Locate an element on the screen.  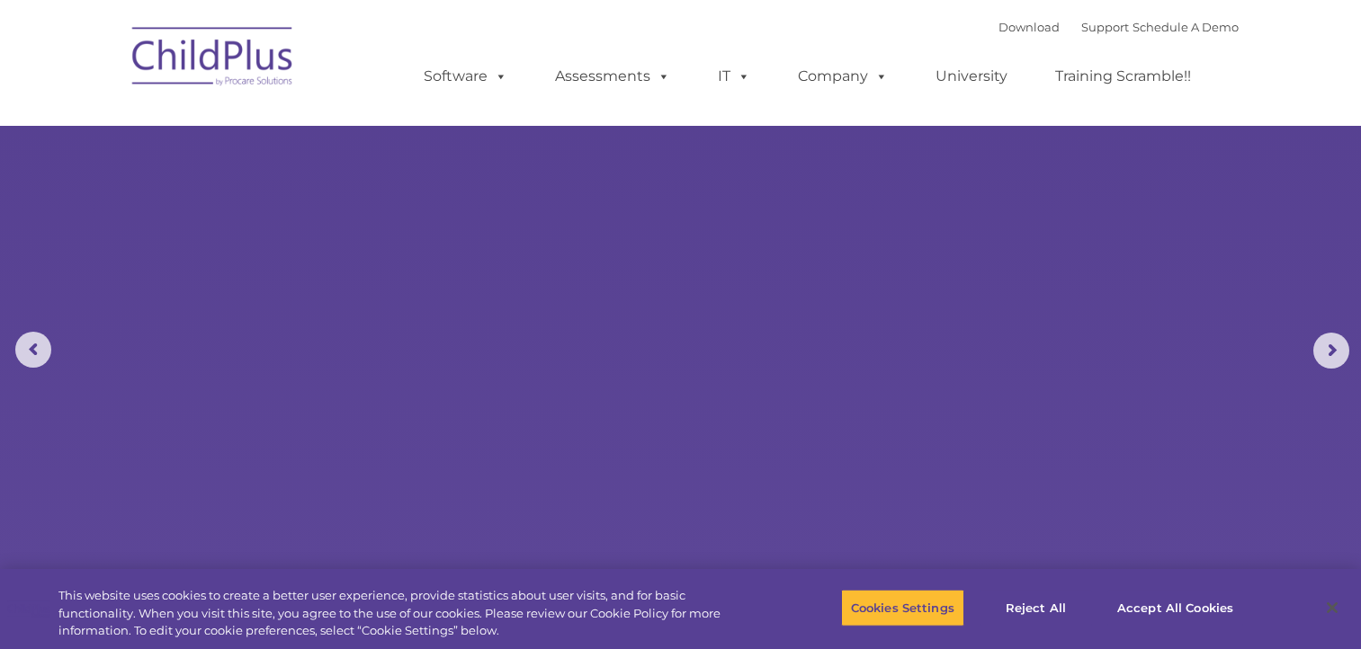
a: Download is located at coordinates (1029, 27).